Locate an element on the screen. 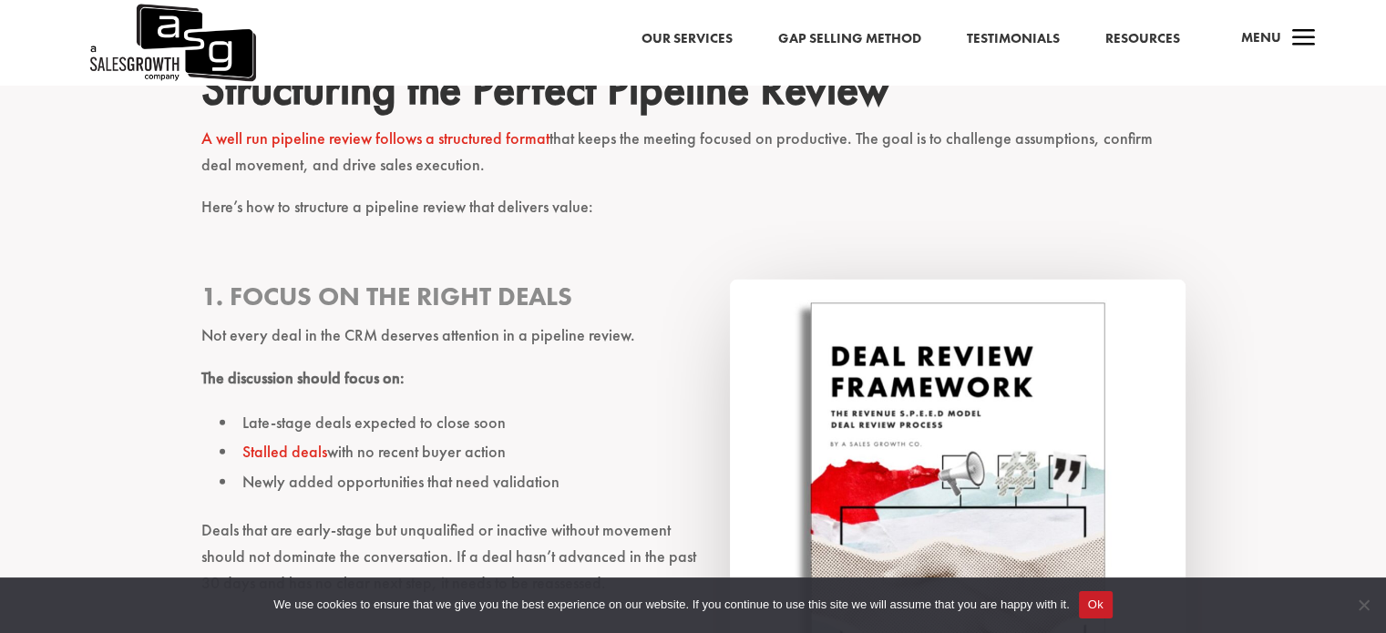 The height and width of the screenshot is (633, 1386). li: with no recent buyer action is located at coordinates (702, 452).